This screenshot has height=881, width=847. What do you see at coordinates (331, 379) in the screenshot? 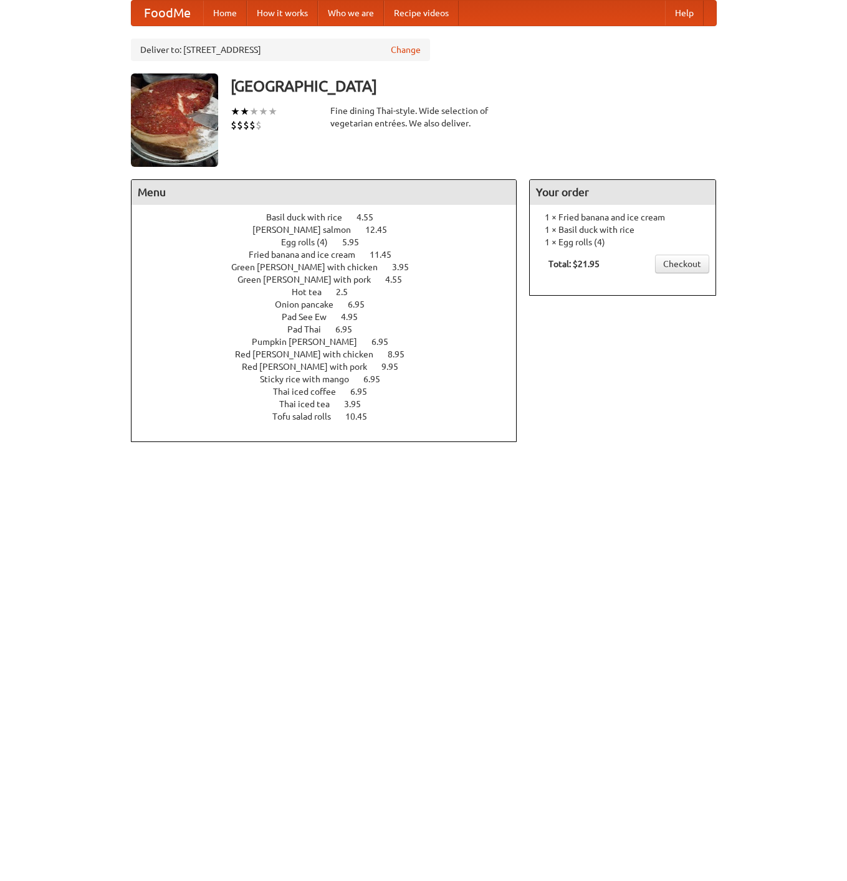
I see `a: Sticky rice with mango 6.95` at bounding box center [331, 379].